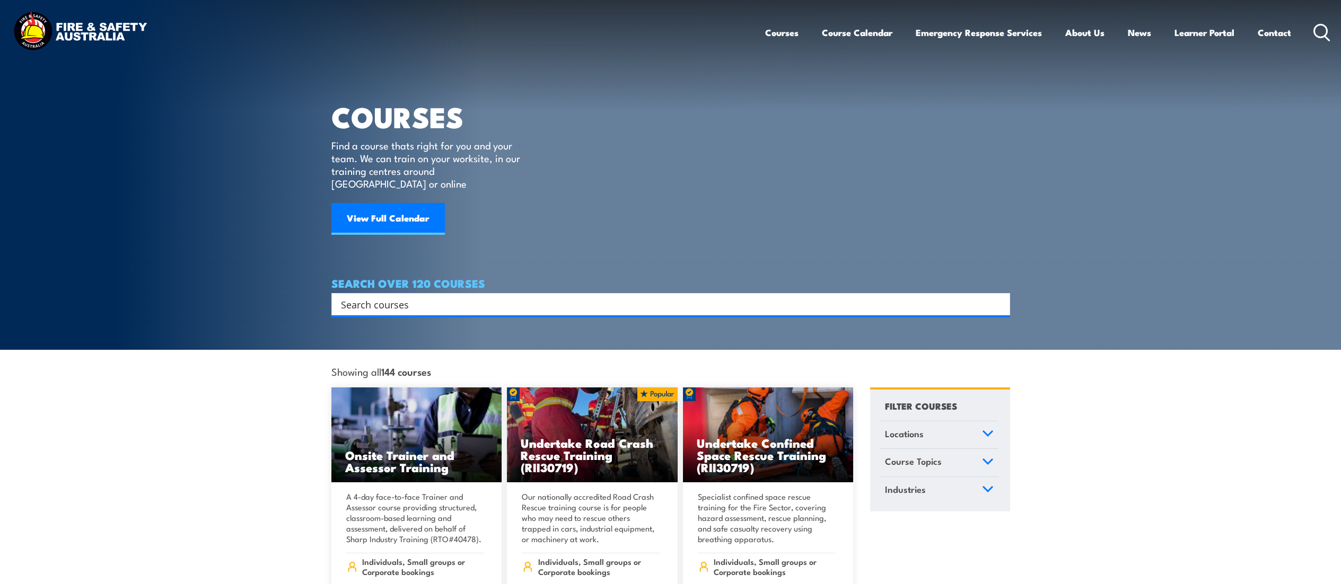 This screenshot has height=584, width=1341. What do you see at coordinates (666, 304) in the screenshot?
I see `form: Search form` at bounding box center [666, 304].